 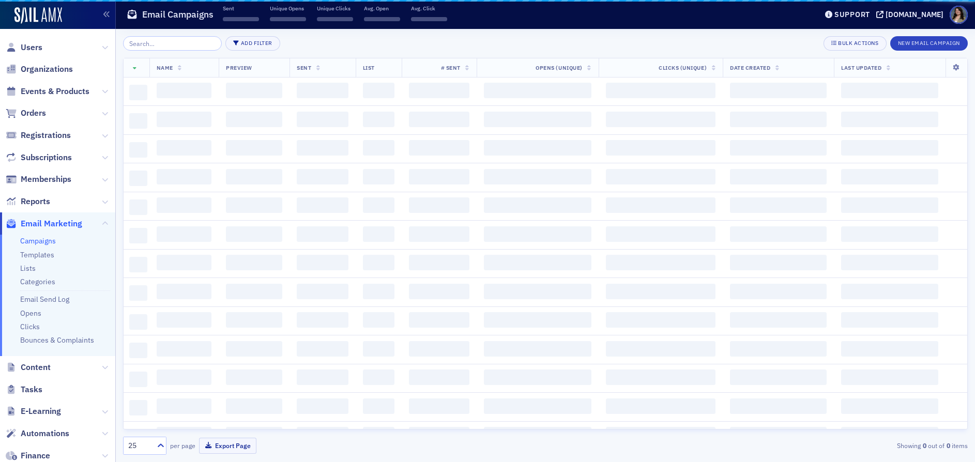 What do you see at coordinates (41, 411) in the screenshot?
I see `span: E-Learning` at bounding box center [41, 411].